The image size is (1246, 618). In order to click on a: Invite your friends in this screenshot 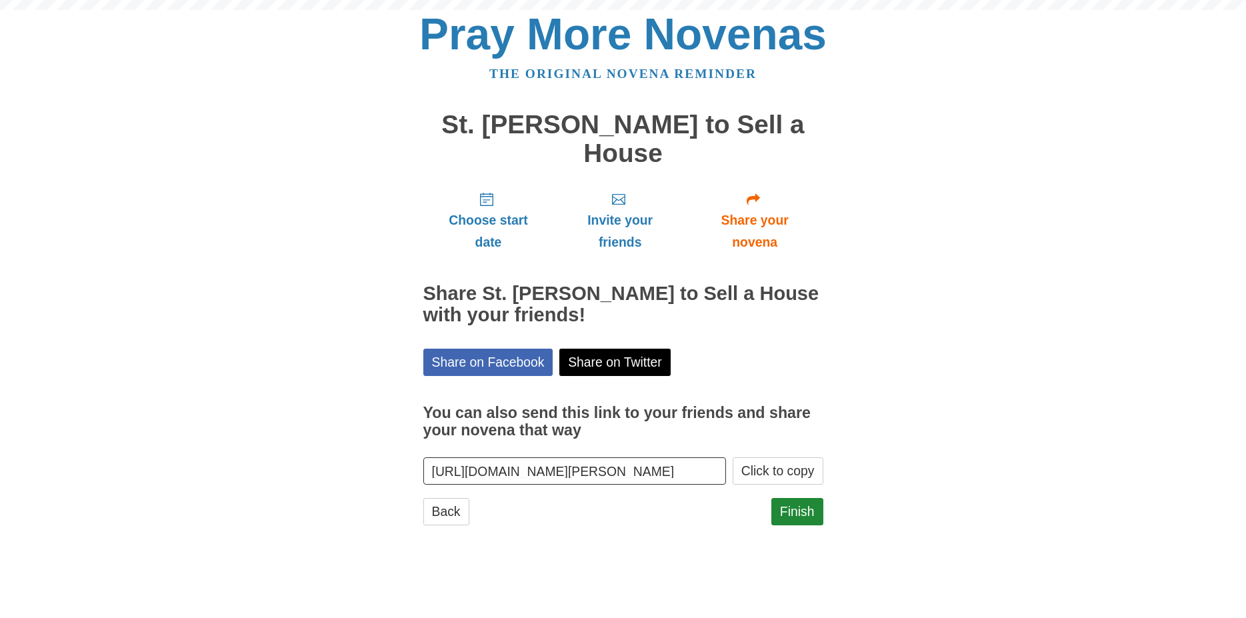, I will do `click(619, 220)`.